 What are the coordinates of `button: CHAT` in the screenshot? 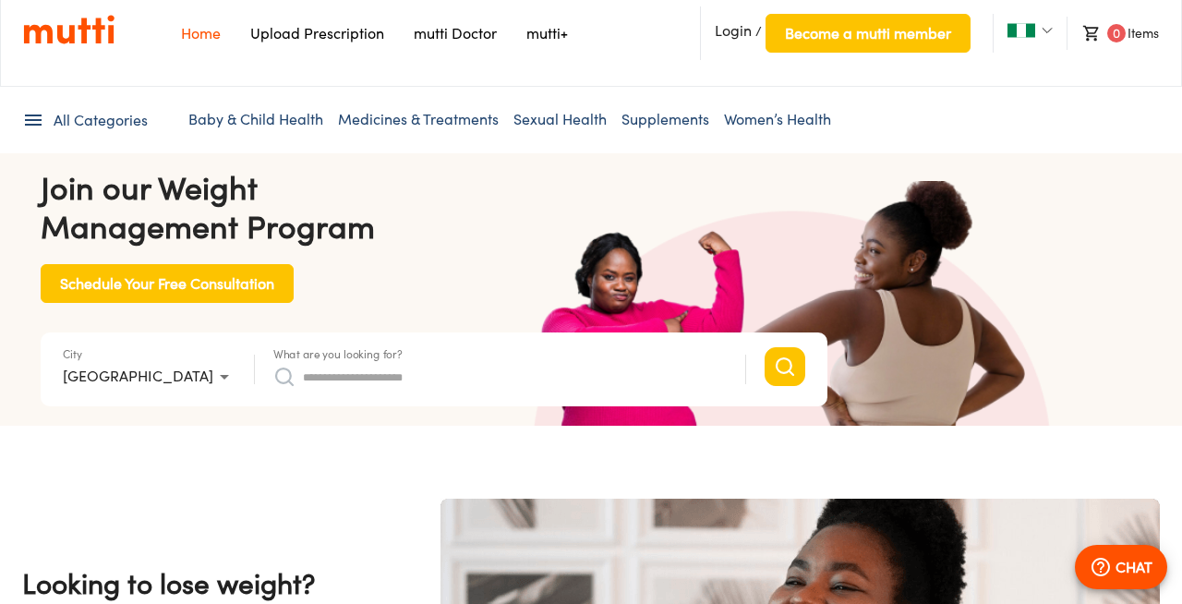 It's located at (1121, 567).